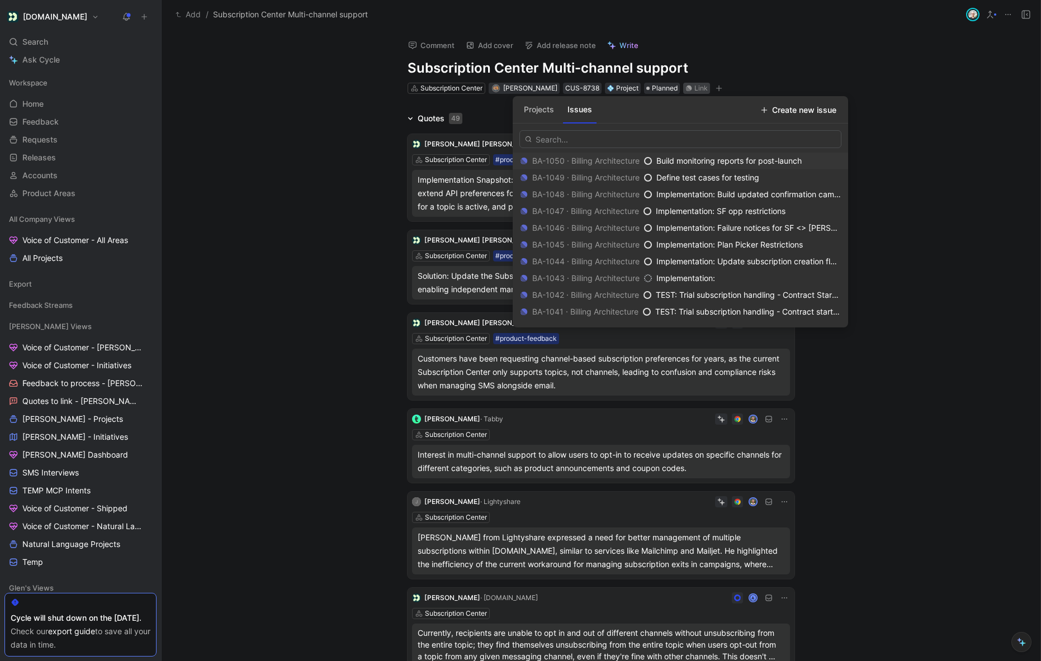  I want to click on div: BA-1050 · Billing Architecture, so click(586, 161).